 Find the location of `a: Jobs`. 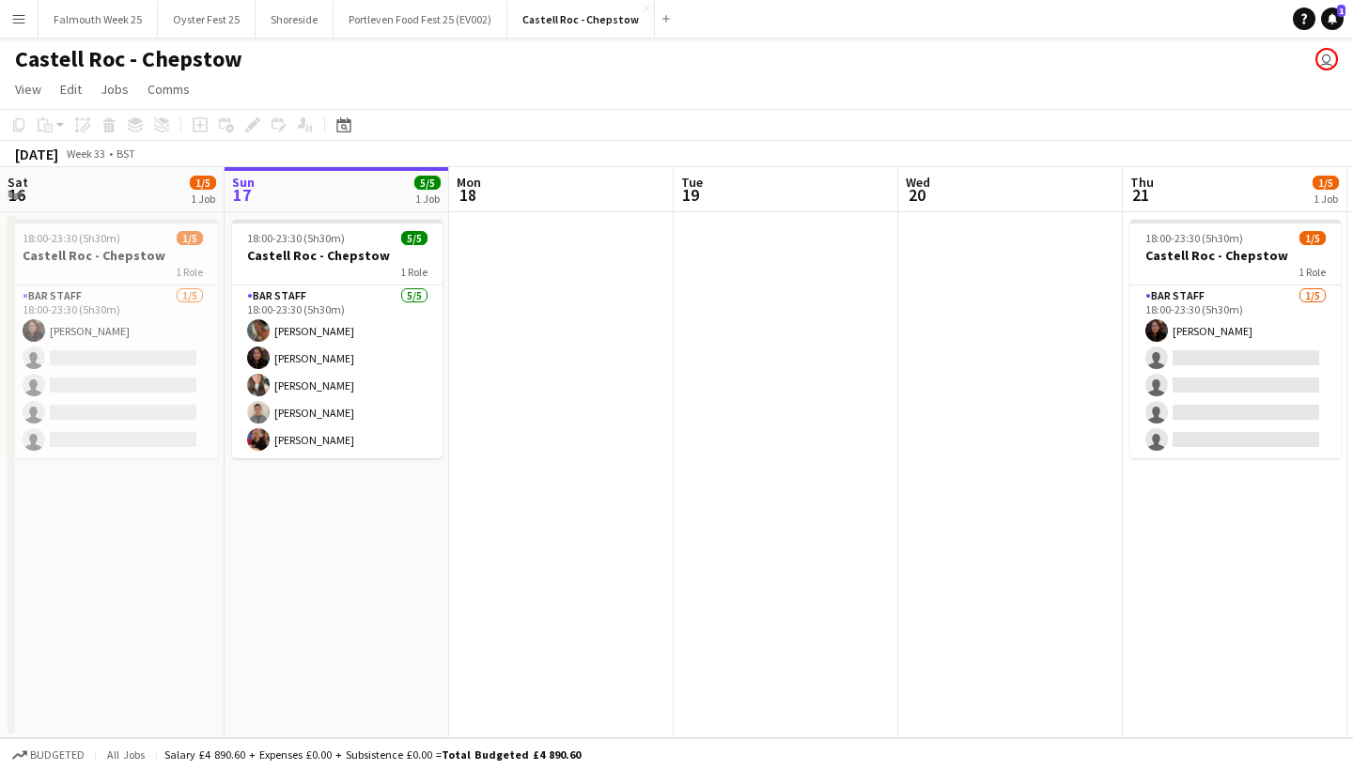

a: Jobs is located at coordinates (115, 89).